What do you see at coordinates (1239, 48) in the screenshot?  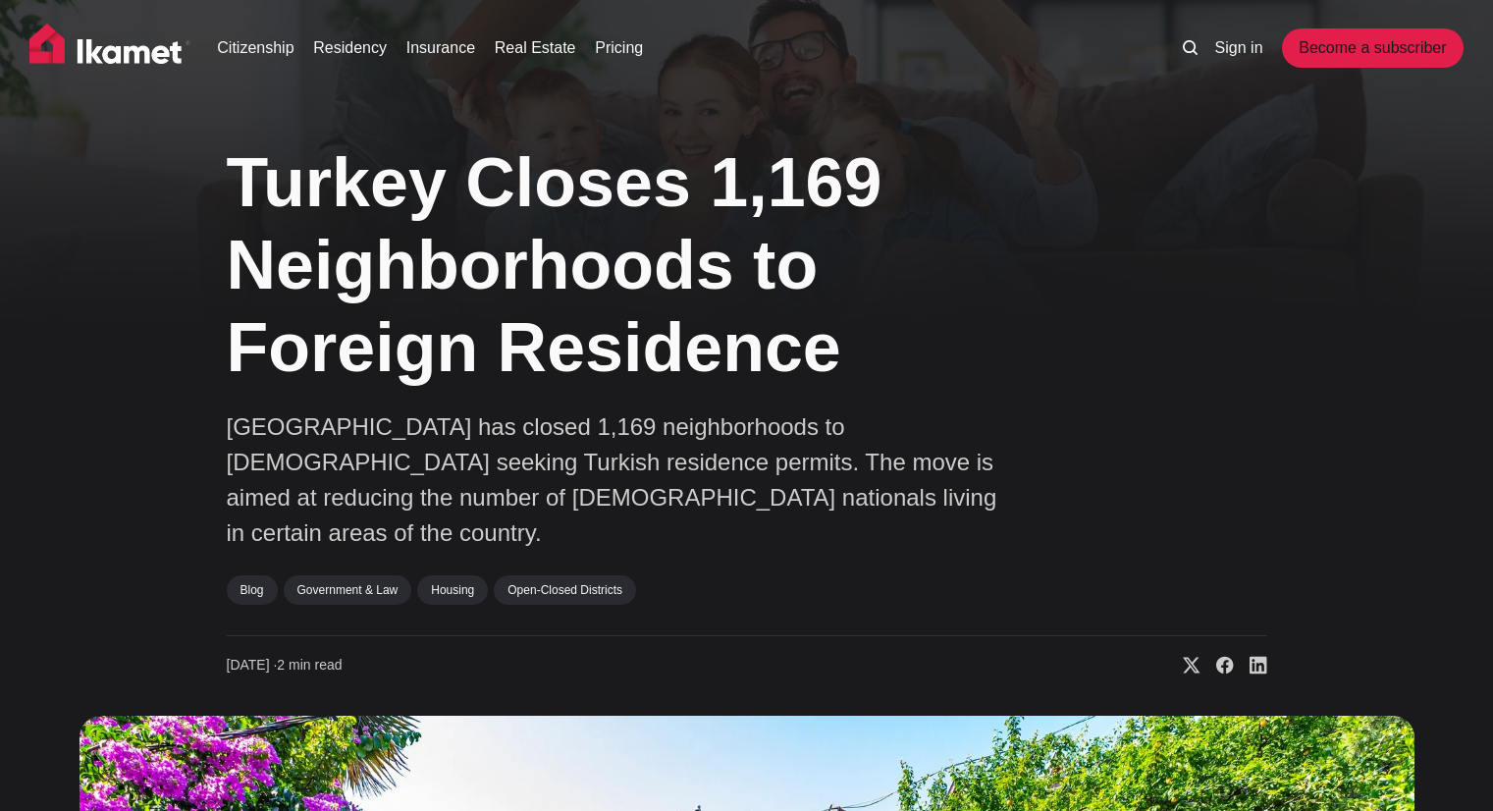 I see `a: Sign in` at bounding box center [1239, 48].